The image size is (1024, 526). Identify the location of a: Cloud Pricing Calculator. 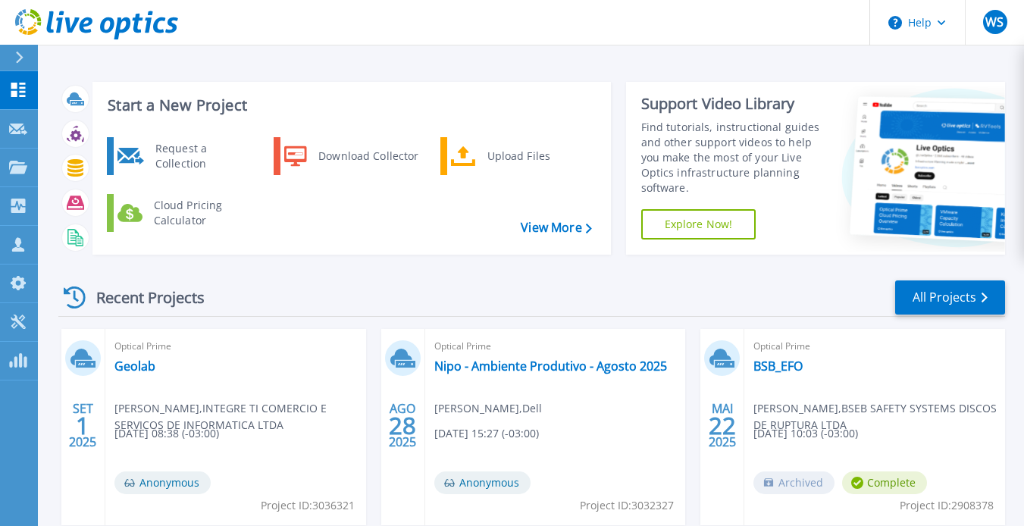
(184, 213).